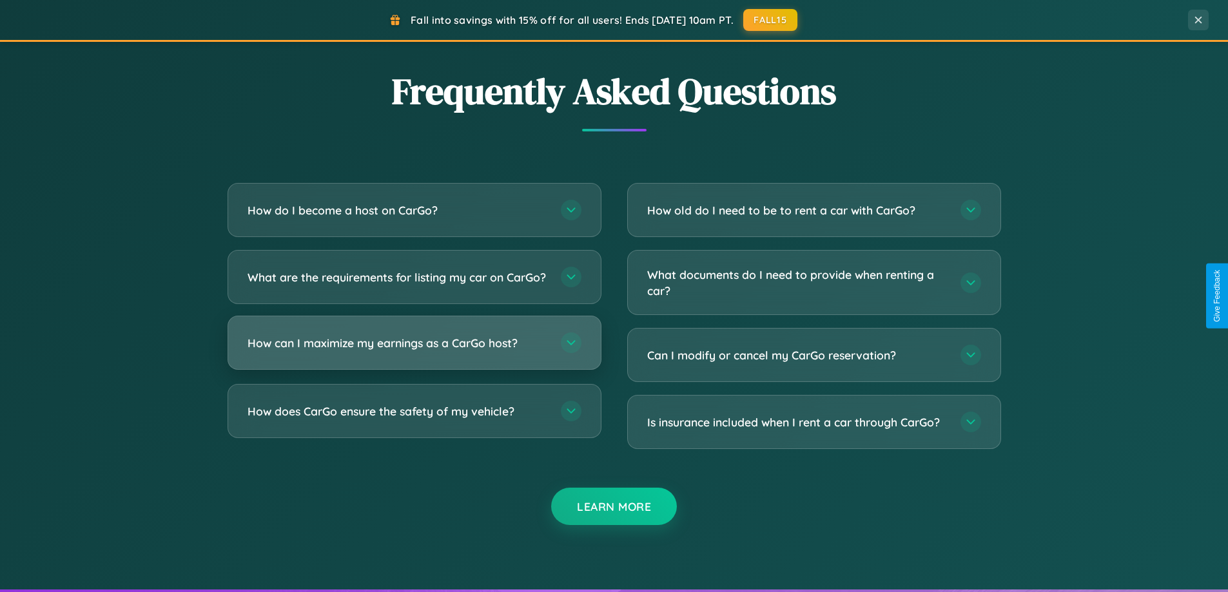 This screenshot has height=592, width=1228. What do you see at coordinates (398, 277) in the screenshot?
I see `h3: What are the requirements for listing my car on CarGo?` at bounding box center [398, 277].